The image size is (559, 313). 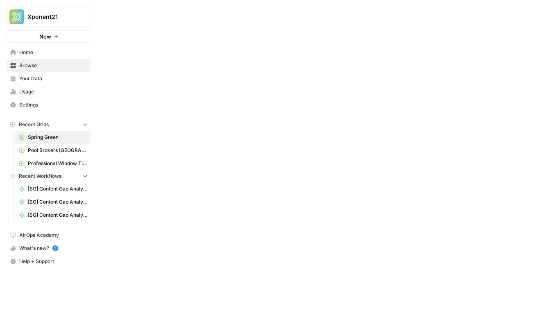 What do you see at coordinates (52, 17) in the screenshot?
I see `span: Xponent21` at bounding box center [52, 17].